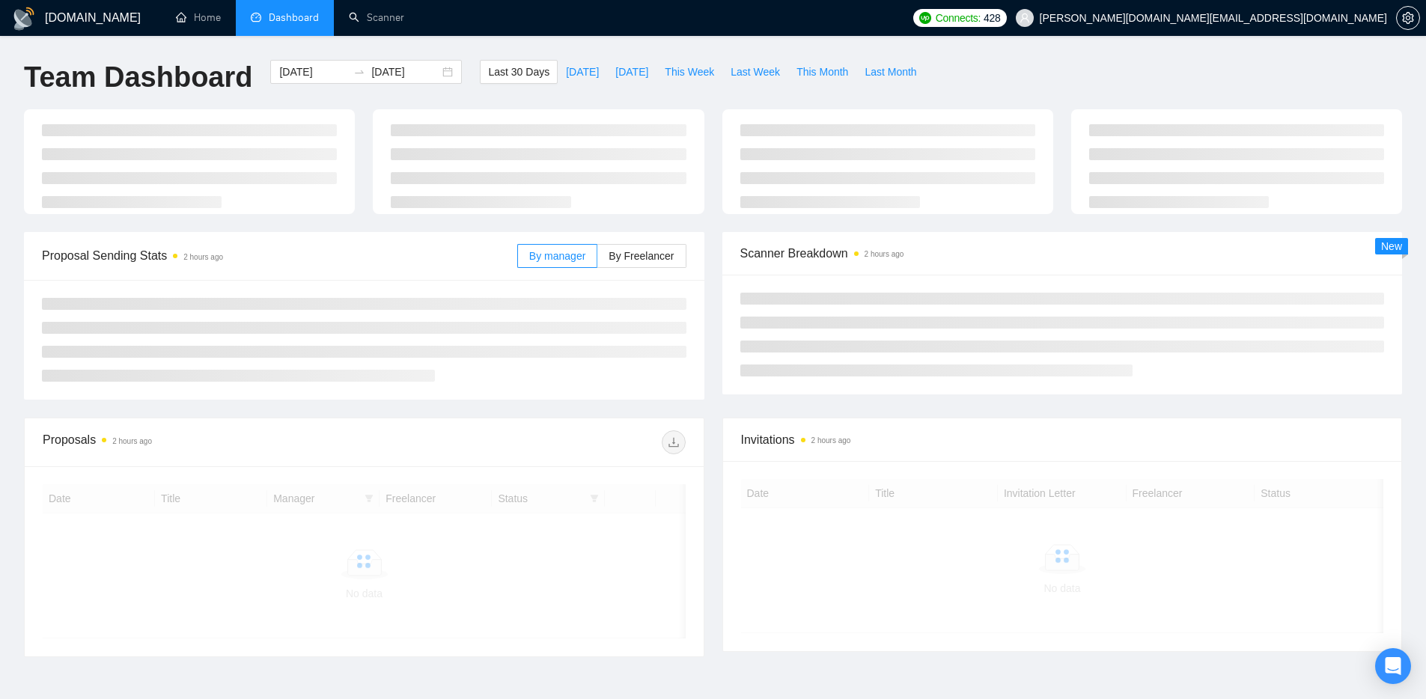 Image resolution: width=1426 pixels, height=699 pixels. What do you see at coordinates (519, 72) in the screenshot?
I see `button: Last 30 Days` at bounding box center [519, 72].